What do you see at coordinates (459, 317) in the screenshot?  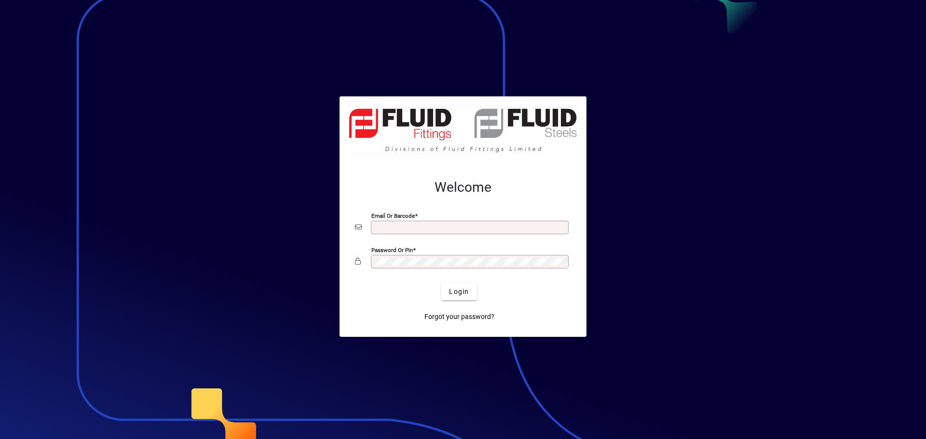 I see `span: Forgot your password?` at bounding box center [459, 317].